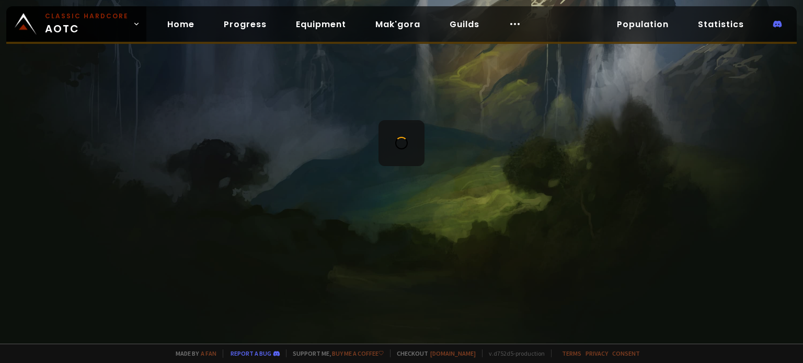 This screenshot has height=363, width=803. I want to click on a: Classic HardcoreAOTC, so click(76, 24).